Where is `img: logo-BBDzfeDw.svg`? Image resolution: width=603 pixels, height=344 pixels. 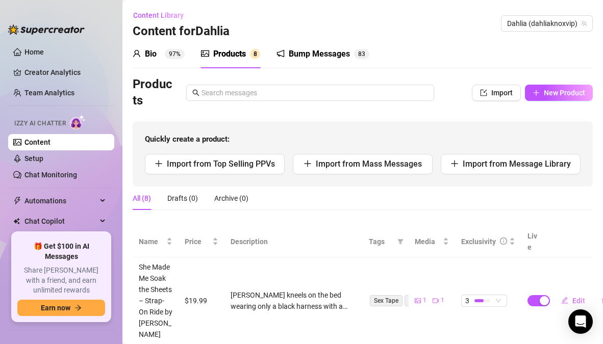
img: logo-BBDzfeDw.svg is located at coordinates (46, 30).